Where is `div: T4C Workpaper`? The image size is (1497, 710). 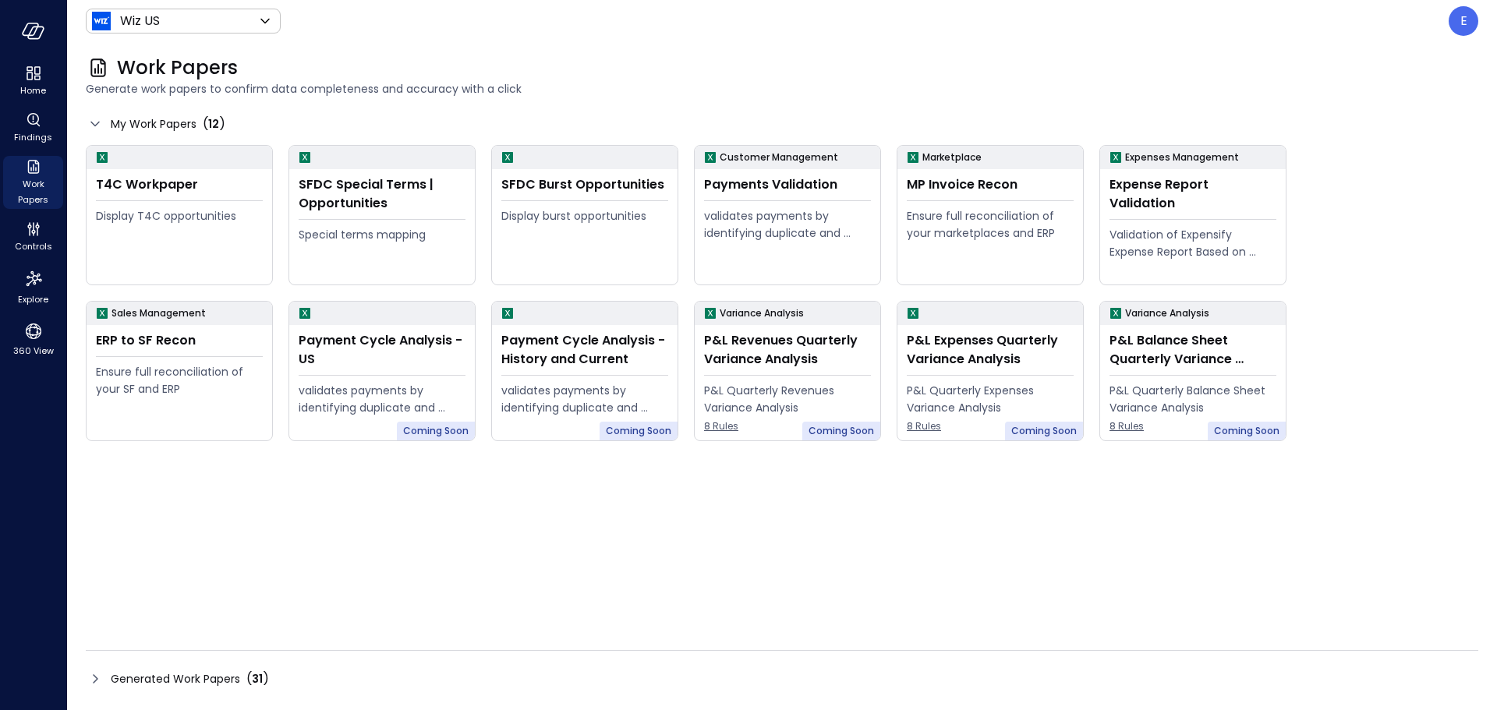
div: T4C Workpaper is located at coordinates (179, 185).